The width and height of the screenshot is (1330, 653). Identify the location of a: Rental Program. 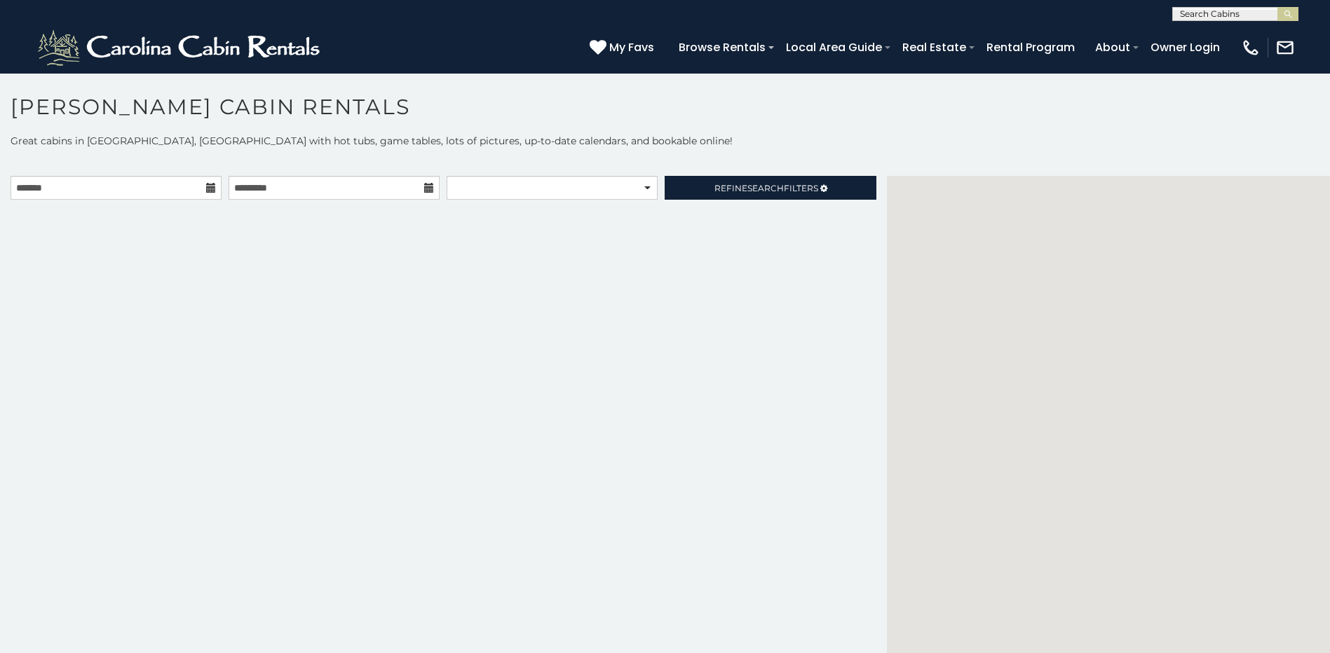
(1030, 47).